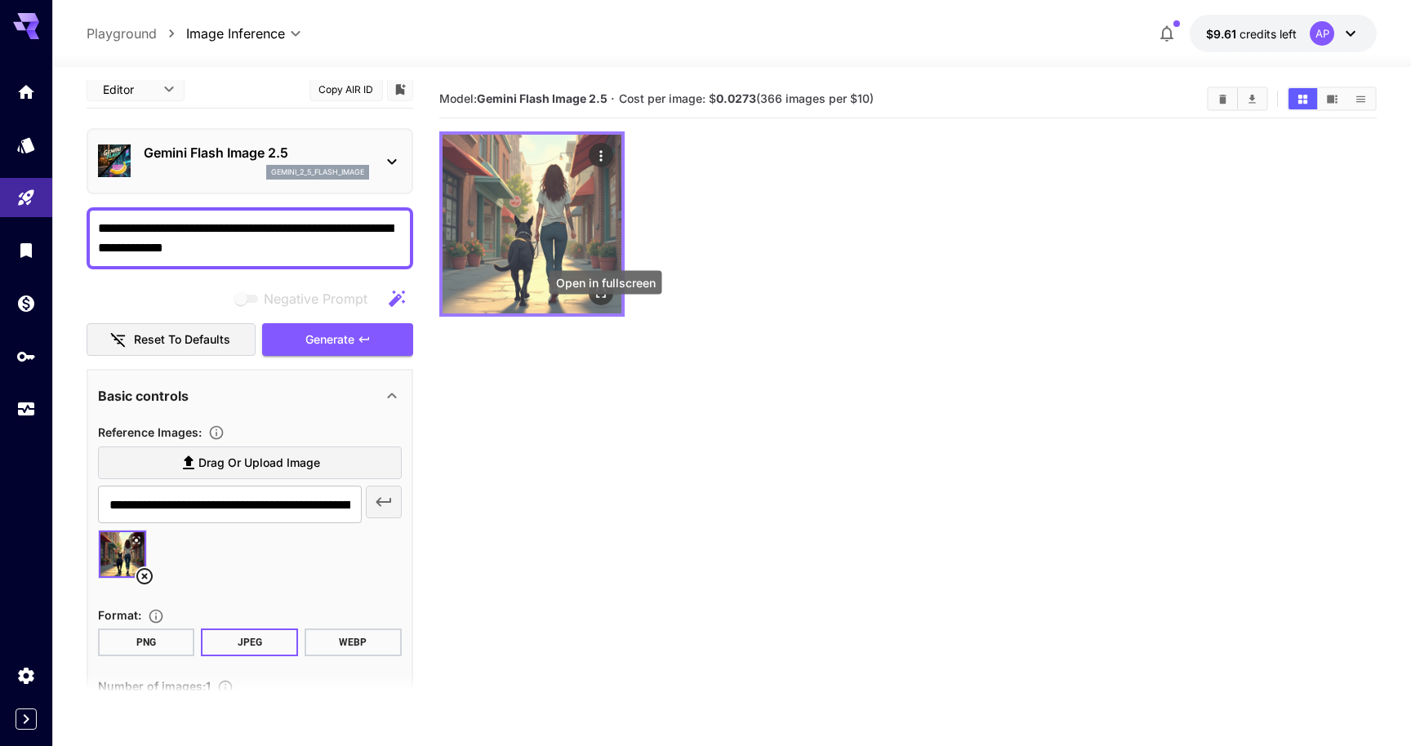 The height and width of the screenshot is (746, 1411). What do you see at coordinates (1222, 33) in the screenshot?
I see `span: $9.61` at bounding box center [1222, 33].